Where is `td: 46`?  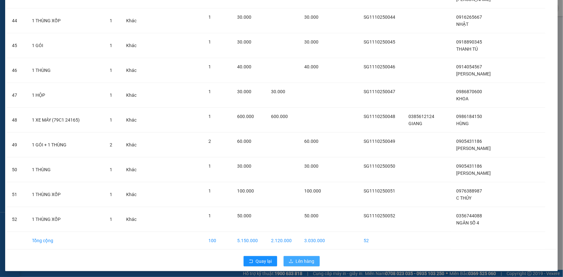 td: 46 is located at coordinates (17, 70).